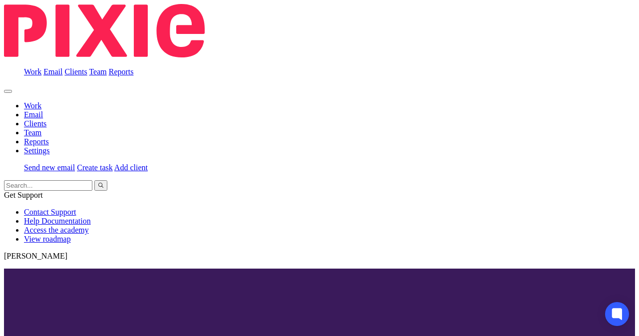  I want to click on span: View roadmap, so click(47, 239).